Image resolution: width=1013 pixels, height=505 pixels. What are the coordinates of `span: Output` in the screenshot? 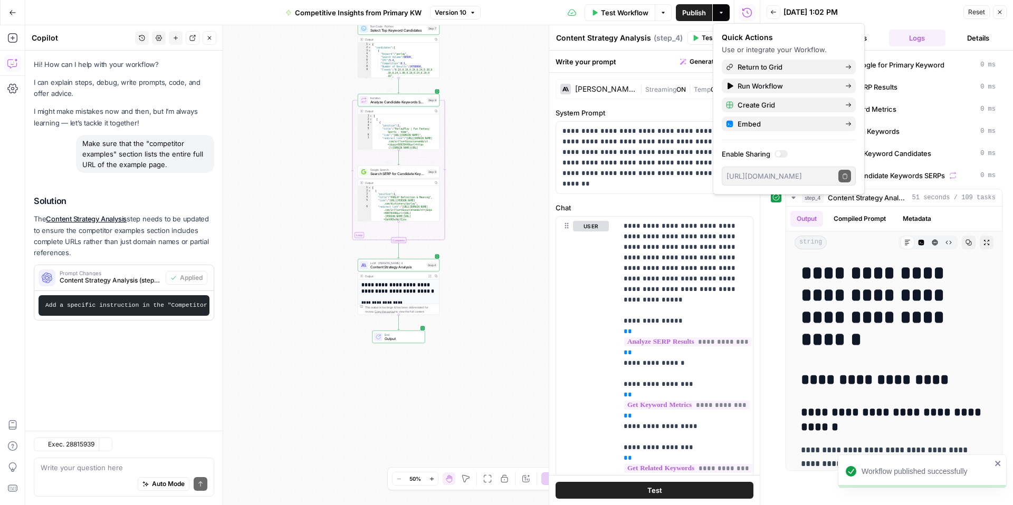 It's located at (403, 339).